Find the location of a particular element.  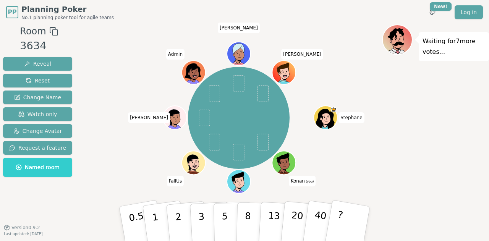

span: Stephane is the host is located at coordinates (334, 109).